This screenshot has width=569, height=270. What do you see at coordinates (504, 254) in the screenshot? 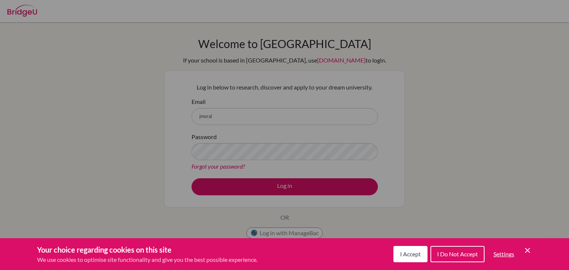
I see `button: Settings` at bounding box center [504, 254].